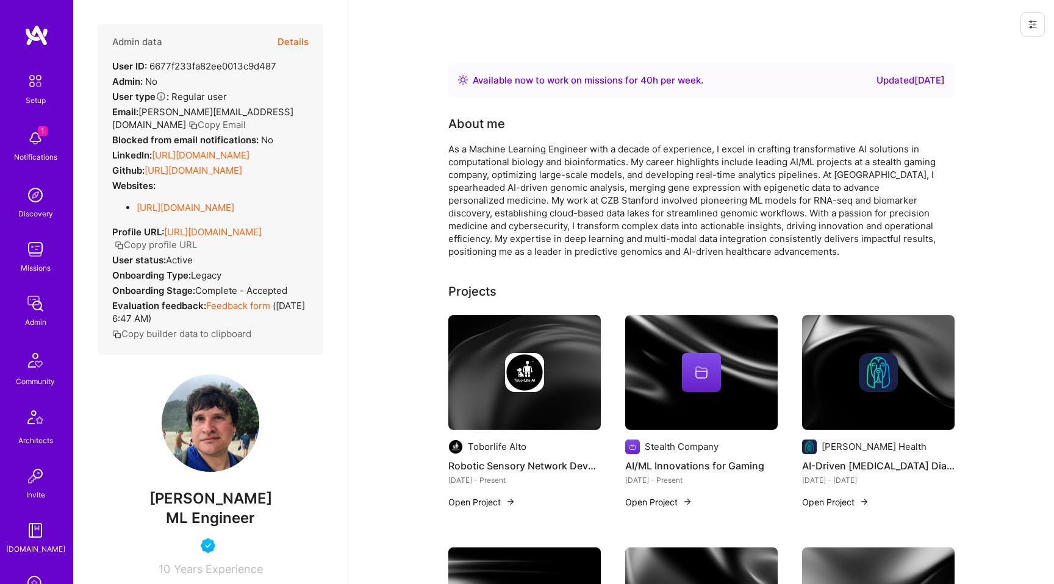  I want to click on div: Stealth Company, so click(681, 446).